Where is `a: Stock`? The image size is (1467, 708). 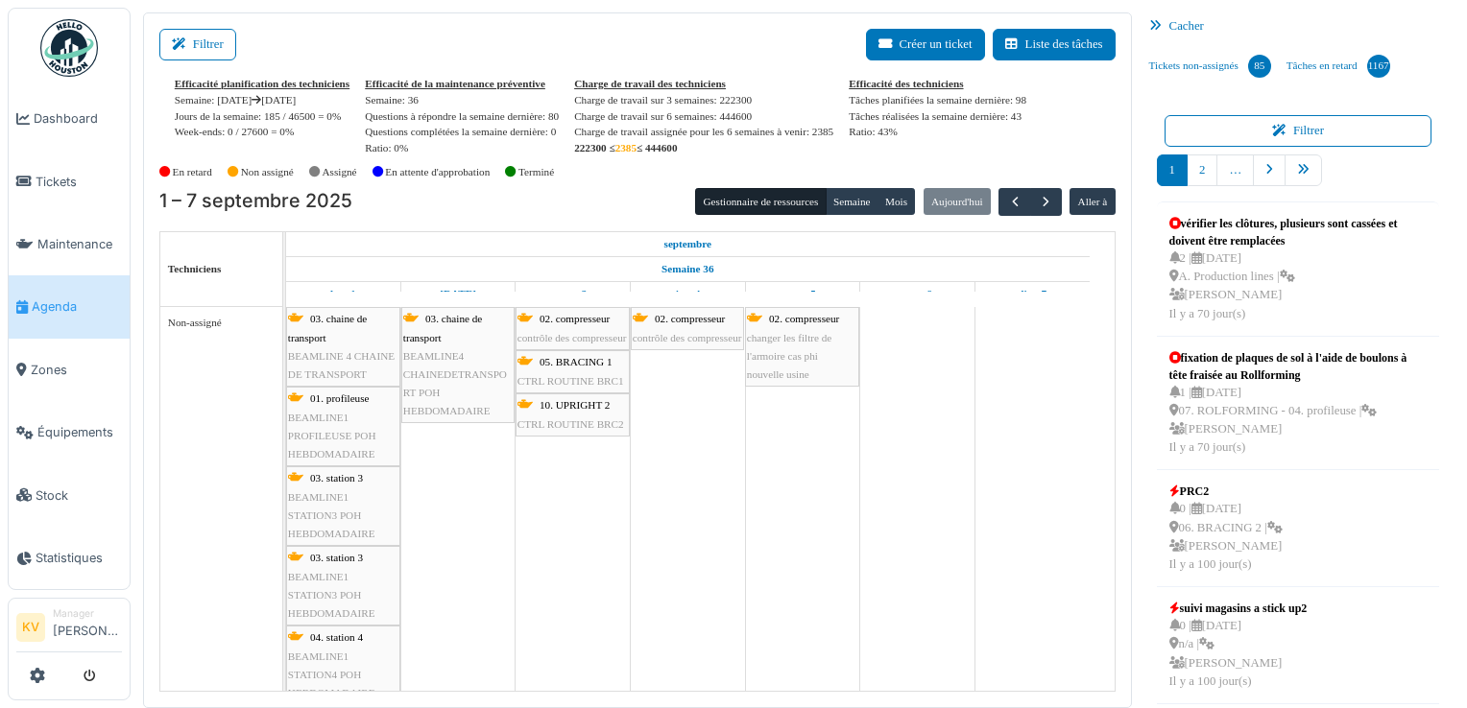 a: Stock is located at coordinates (69, 494).